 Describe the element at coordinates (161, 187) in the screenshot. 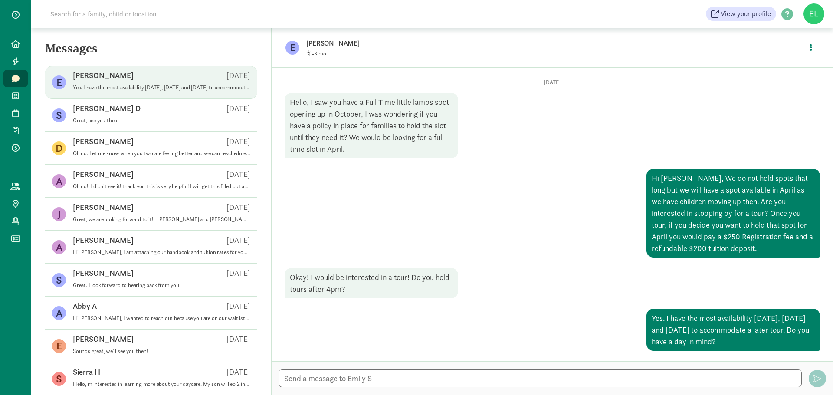

I see `p: Oh no!! I didn't see it! thank you this is very helpful! I will get this filled out and sent over!` at that location.